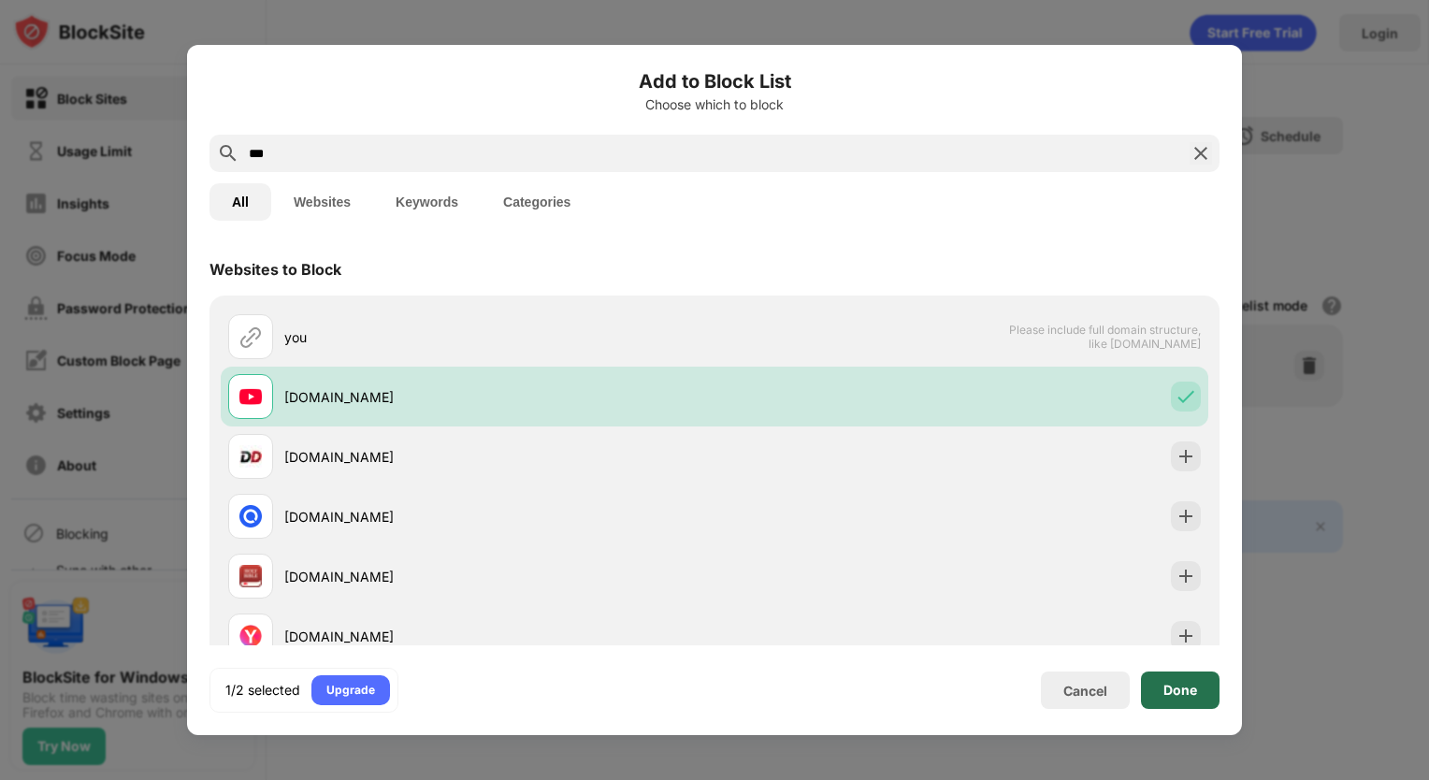  I want to click on button: Keywords, so click(427, 202).